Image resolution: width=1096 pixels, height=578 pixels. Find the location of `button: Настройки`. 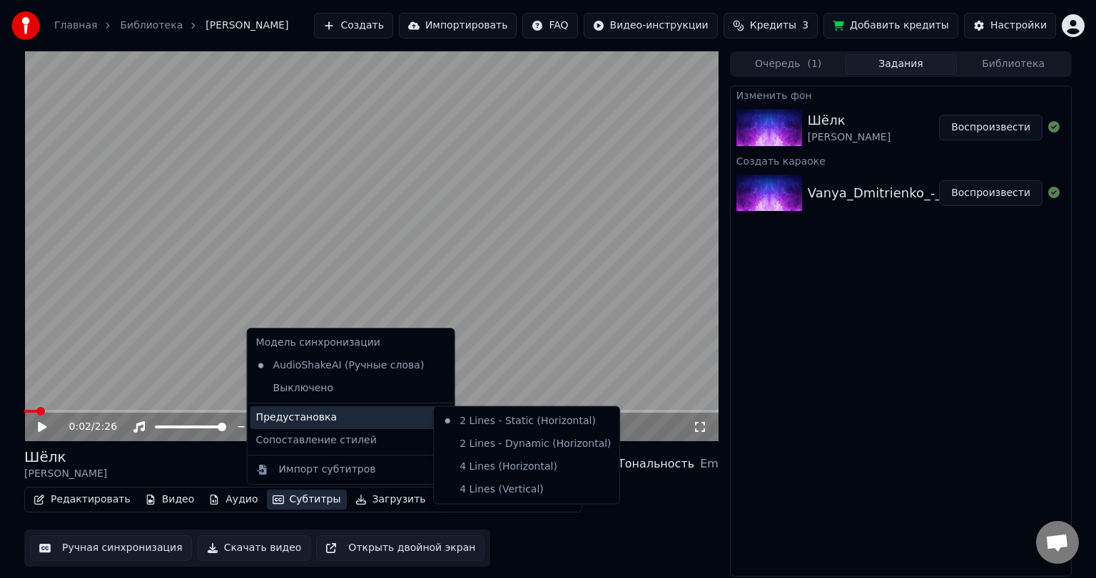

button: Настройки is located at coordinates (1009, 26).